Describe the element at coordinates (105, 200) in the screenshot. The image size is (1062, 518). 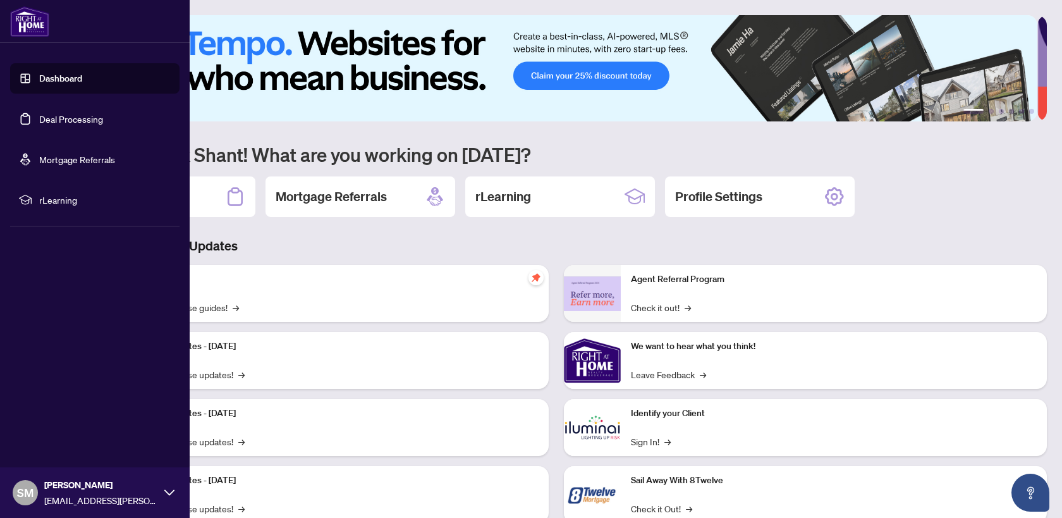
I see `span: rLearning` at that location.